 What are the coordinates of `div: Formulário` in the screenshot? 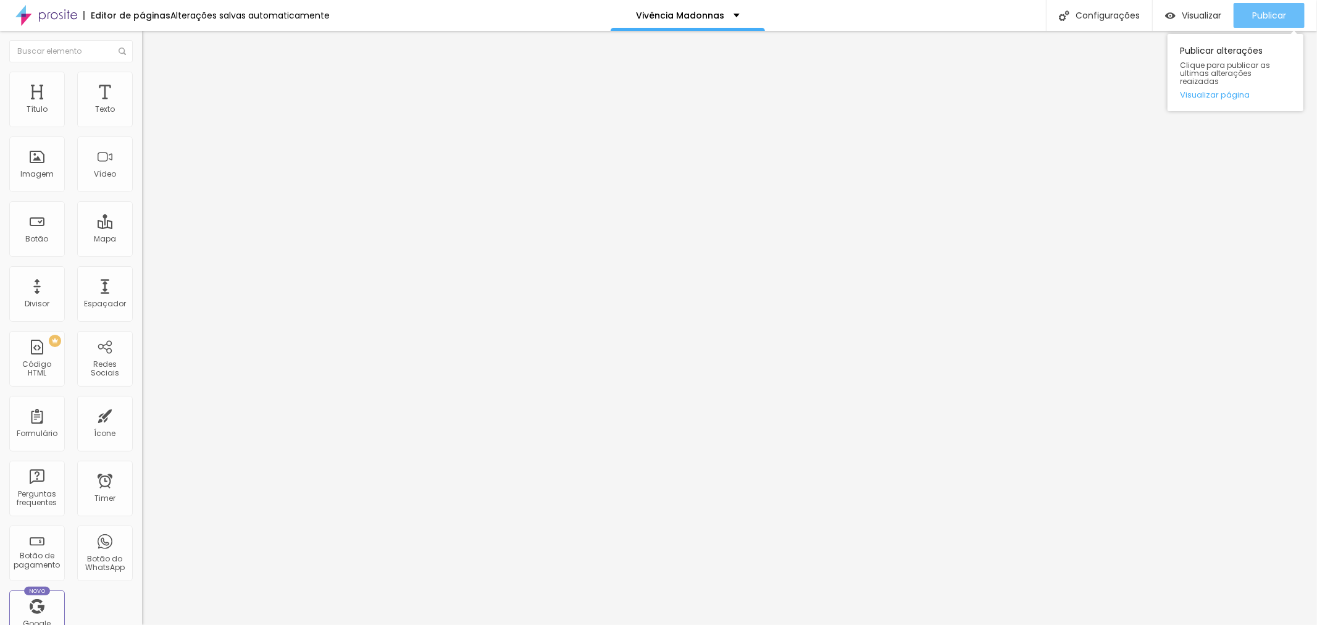 It's located at (37, 434).